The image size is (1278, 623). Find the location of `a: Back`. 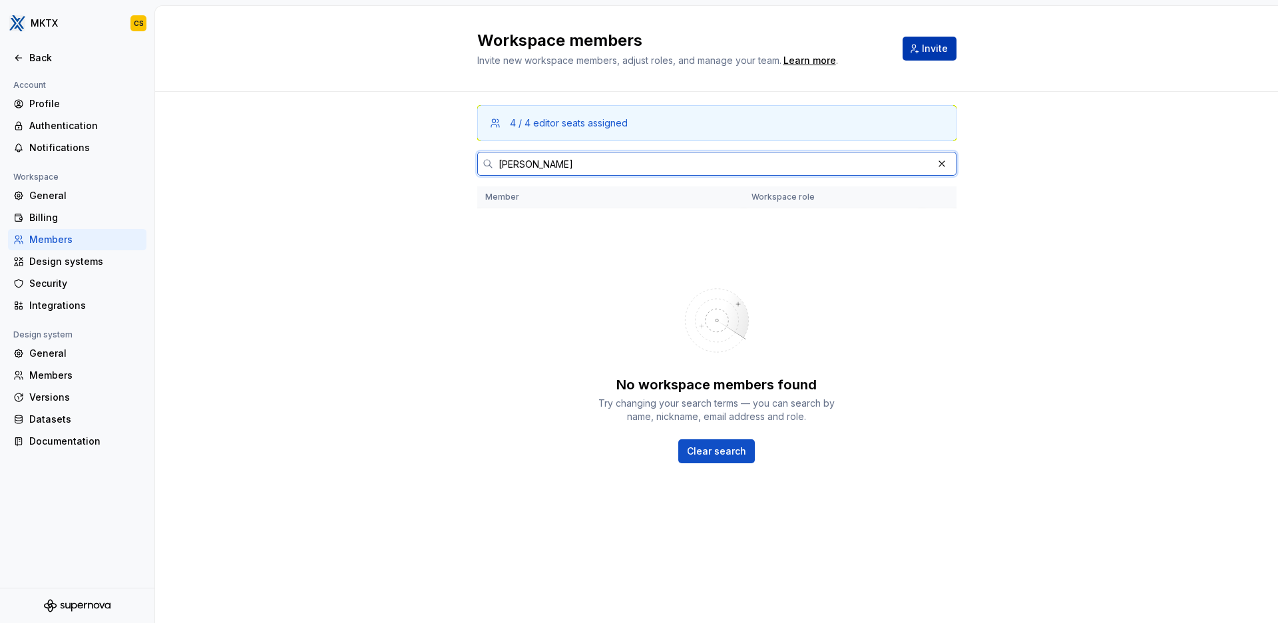

a: Back is located at coordinates (77, 58).